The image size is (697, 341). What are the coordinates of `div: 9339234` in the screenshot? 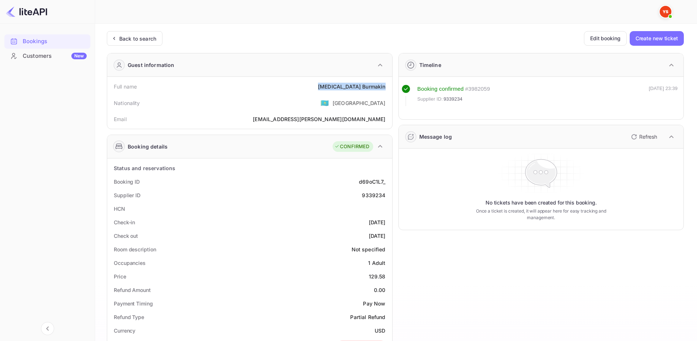 It's located at (373, 195).